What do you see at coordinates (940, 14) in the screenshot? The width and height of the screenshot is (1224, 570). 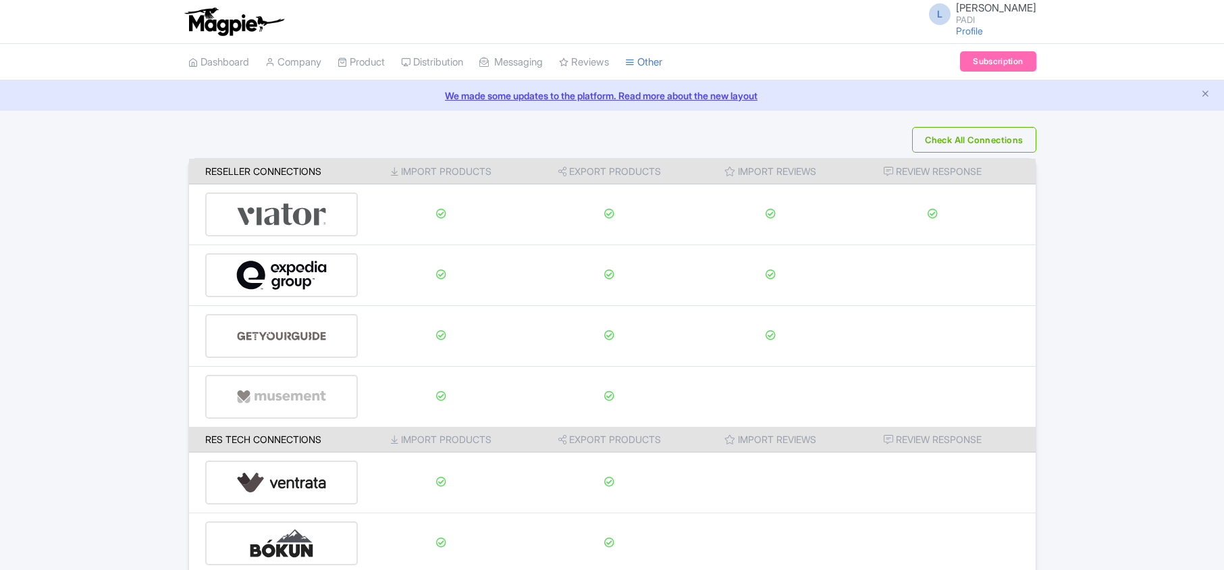 I see `span: L` at bounding box center [940, 14].